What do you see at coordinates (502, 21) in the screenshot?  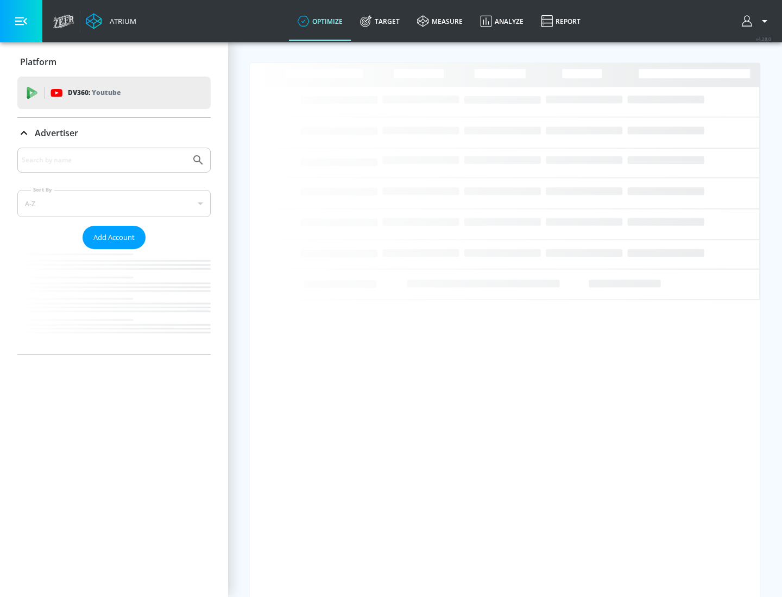 I see `a: Analyze` at bounding box center [502, 21].